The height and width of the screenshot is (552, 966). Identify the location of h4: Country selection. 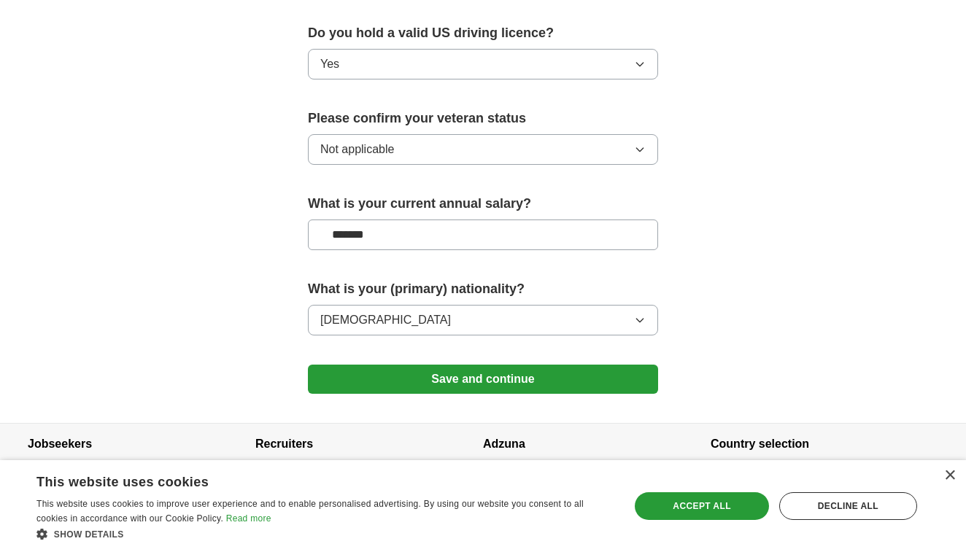
(824, 444).